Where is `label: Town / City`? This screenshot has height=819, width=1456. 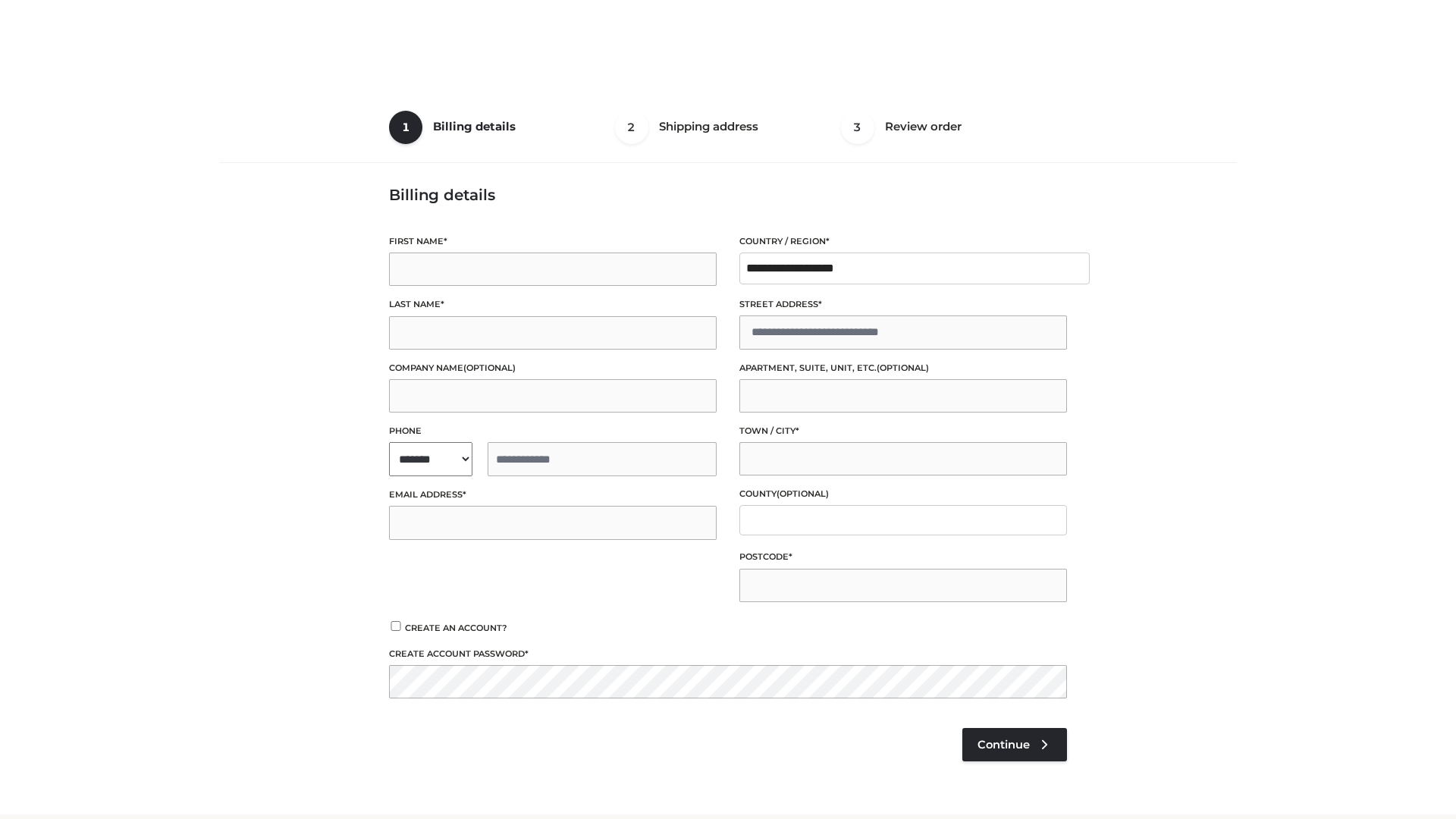 label: Town / City is located at coordinates (904, 431).